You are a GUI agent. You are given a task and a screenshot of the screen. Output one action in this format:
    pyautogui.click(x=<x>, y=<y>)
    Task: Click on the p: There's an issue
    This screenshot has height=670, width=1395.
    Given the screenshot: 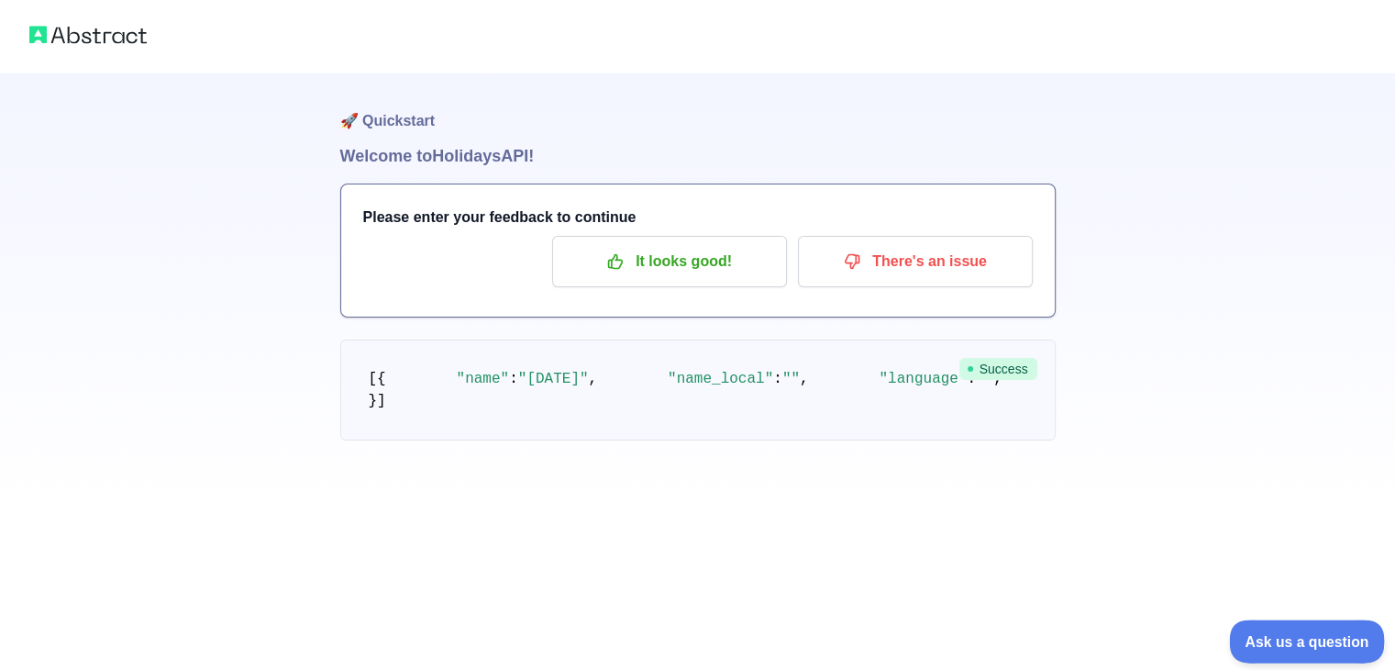 What is the action you would take?
    pyautogui.click(x=916, y=261)
    